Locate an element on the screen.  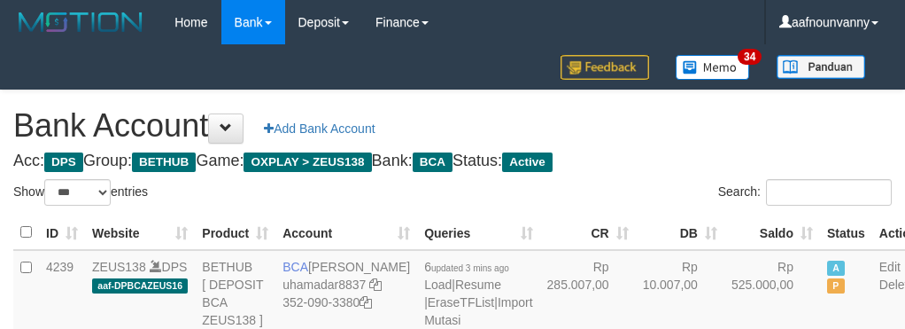
h1: Bank Account is located at coordinates (453, 126).